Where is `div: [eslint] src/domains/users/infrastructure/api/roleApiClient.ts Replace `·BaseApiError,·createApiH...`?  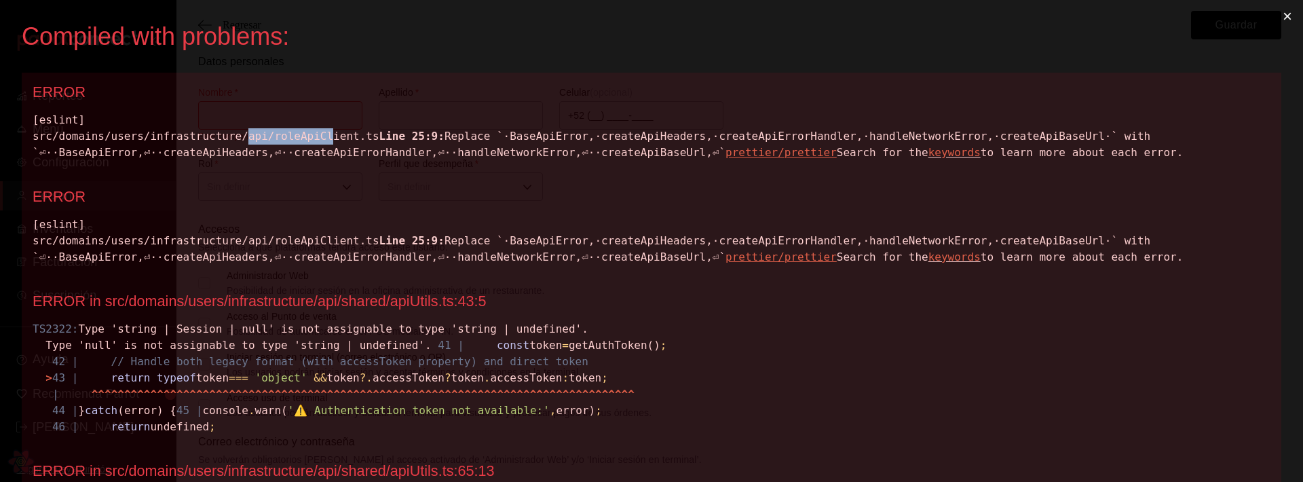
div: [eslint] src/domains/users/infrastructure/api/roleApiClient.ts Replace `·BaseApiError,·createApiH... is located at coordinates (651, 241).